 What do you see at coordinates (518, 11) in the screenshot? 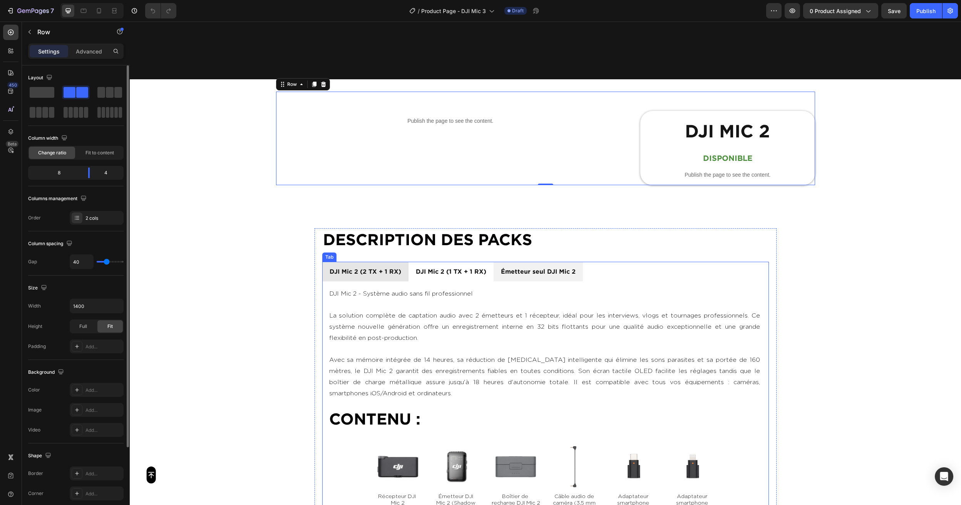
I see `span: Draft` at bounding box center [518, 11].